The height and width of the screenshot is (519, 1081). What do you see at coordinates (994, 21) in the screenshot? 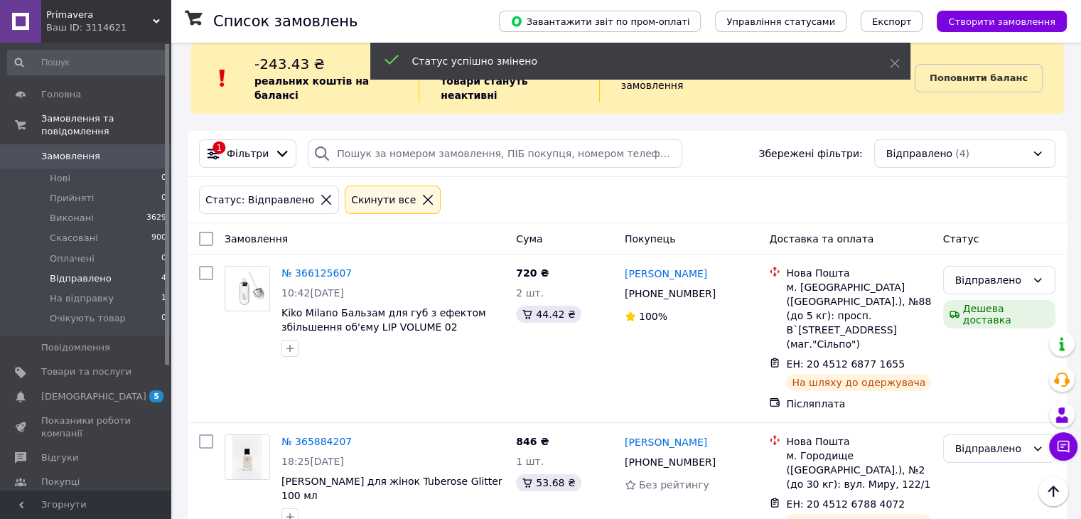
I see `a: Створити замовлення` at bounding box center [994, 21].